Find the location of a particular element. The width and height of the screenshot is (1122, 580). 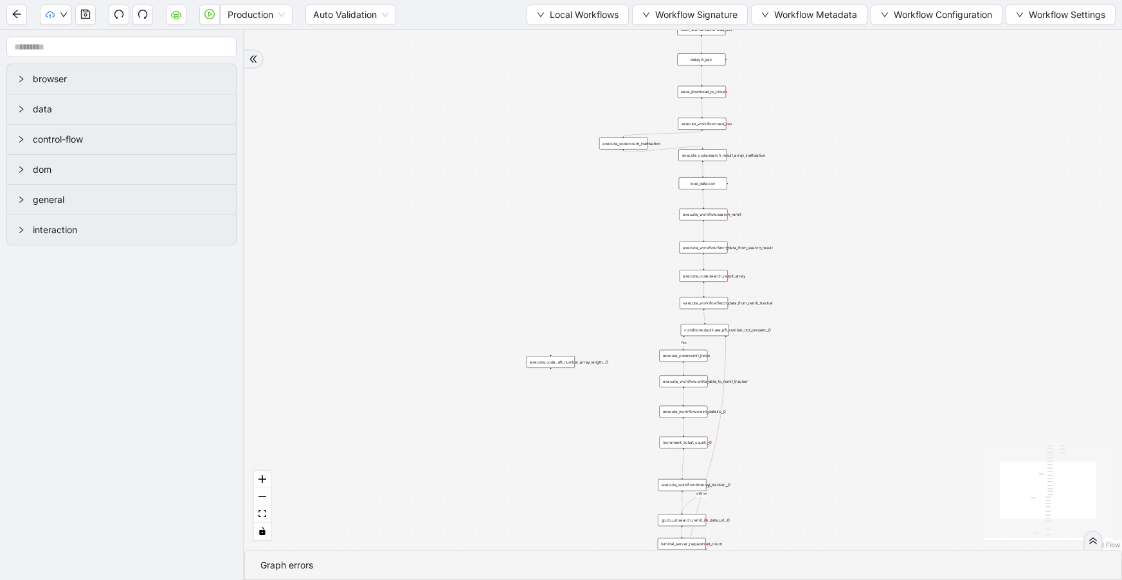

span: data is located at coordinates (129, 109).